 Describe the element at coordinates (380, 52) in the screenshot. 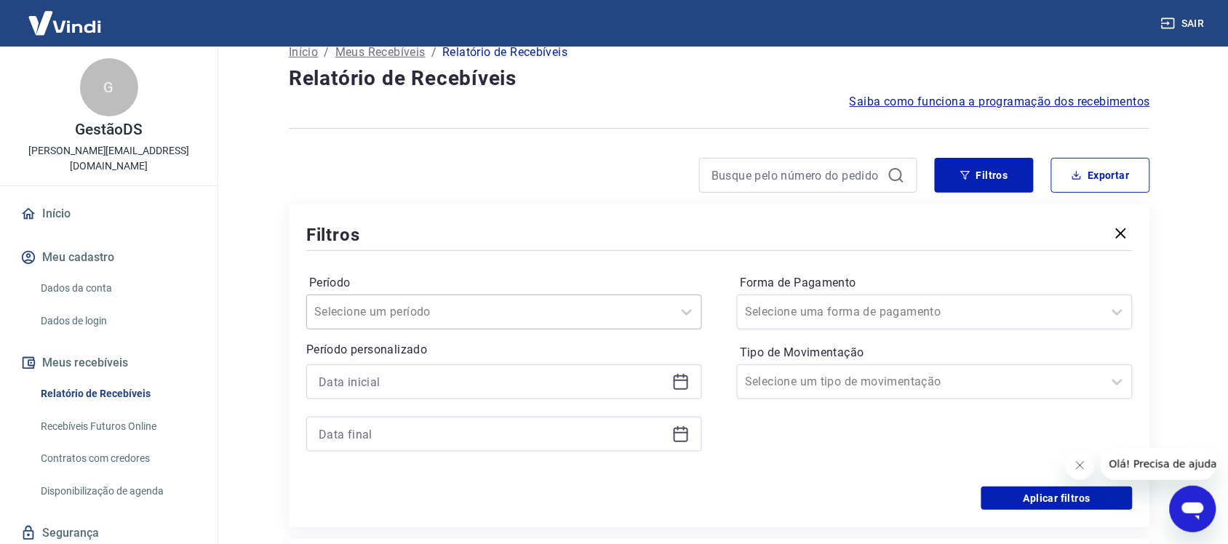

I see `p: Meus Recebíveis` at that location.